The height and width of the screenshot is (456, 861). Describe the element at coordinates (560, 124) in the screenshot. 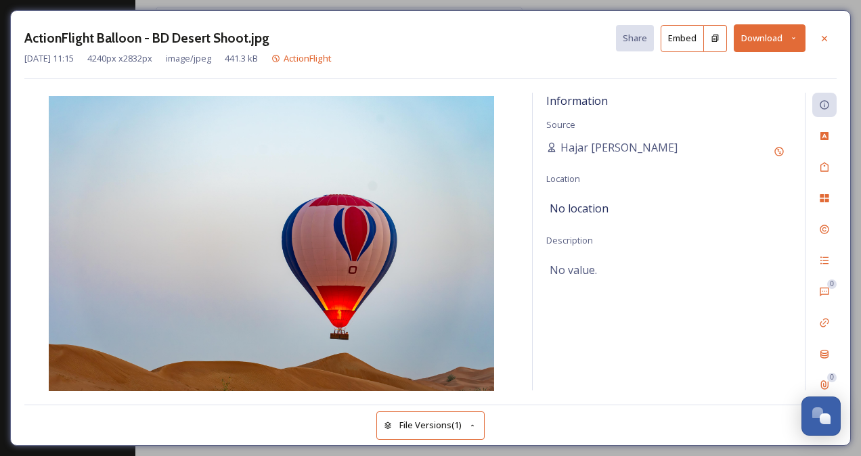

I see `span: Source` at that location.